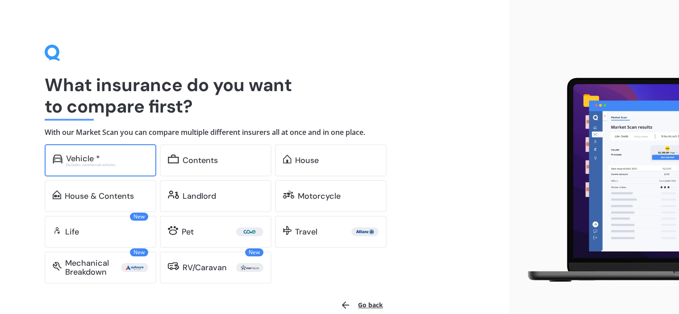 Image resolution: width=679 pixels, height=314 pixels. What do you see at coordinates (204, 267) in the screenshot?
I see `div: RV/Caravan` at bounding box center [204, 267].